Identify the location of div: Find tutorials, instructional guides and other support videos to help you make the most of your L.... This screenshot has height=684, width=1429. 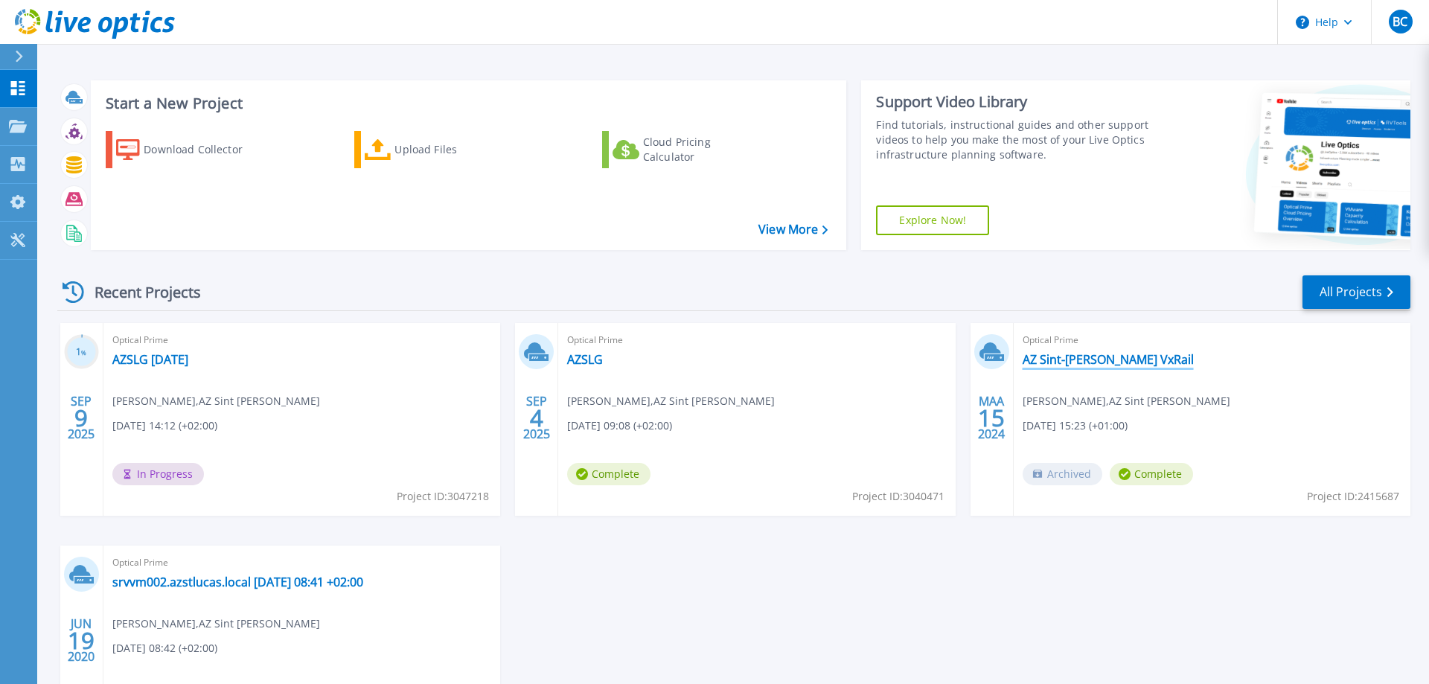
(1016, 140).